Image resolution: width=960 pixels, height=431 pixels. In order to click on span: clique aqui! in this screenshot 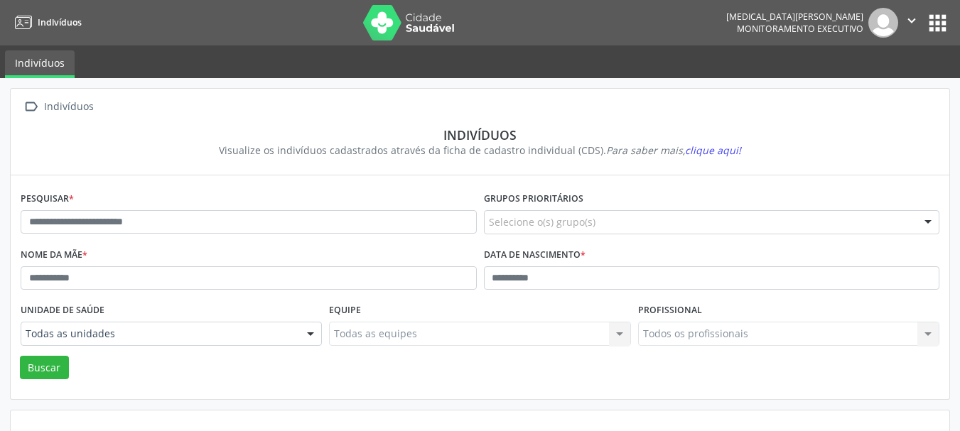, I will do `click(712, 150)`.